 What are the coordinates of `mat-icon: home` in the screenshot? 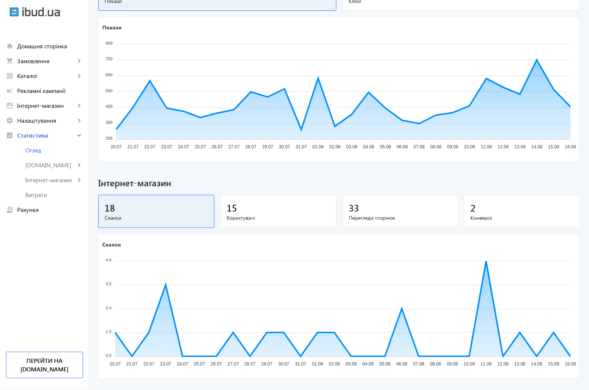 It's located at (10, 46).